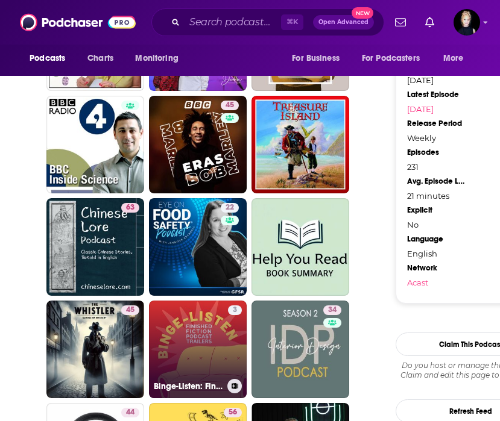  What do you see at coordinates (234, 310) in the screenshot?
I see `a: 3` at bounding box center [234, 310].